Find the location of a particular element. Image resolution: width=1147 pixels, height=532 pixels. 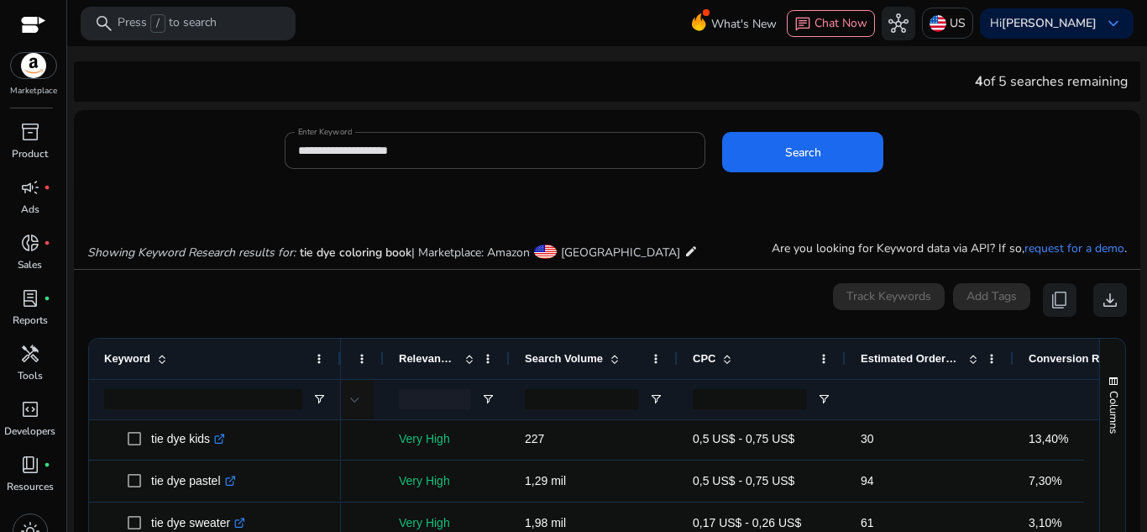

span: lab_profile is located at coordinates (30, 298).